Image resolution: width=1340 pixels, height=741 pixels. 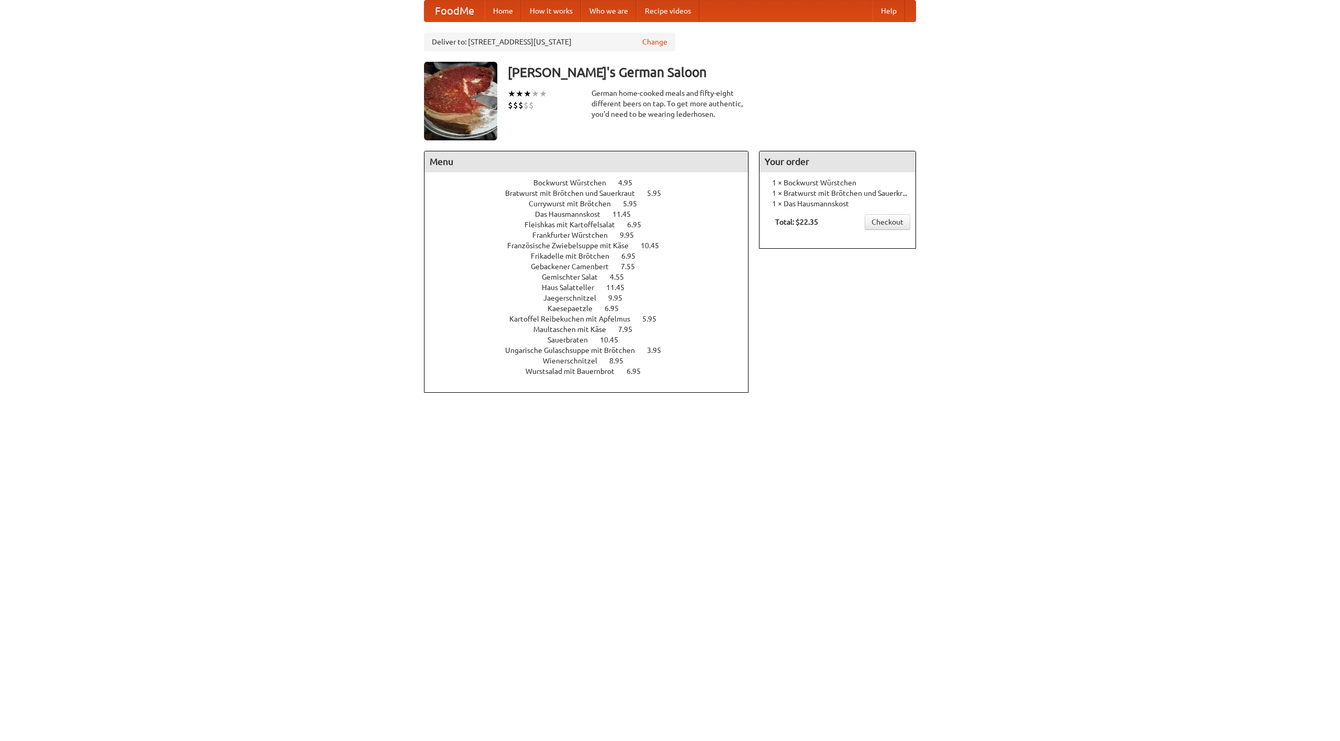 I want to click on a: Ungarische Gulaschsuppe mit Brötchen 3.95, so click(x=592, y=350).